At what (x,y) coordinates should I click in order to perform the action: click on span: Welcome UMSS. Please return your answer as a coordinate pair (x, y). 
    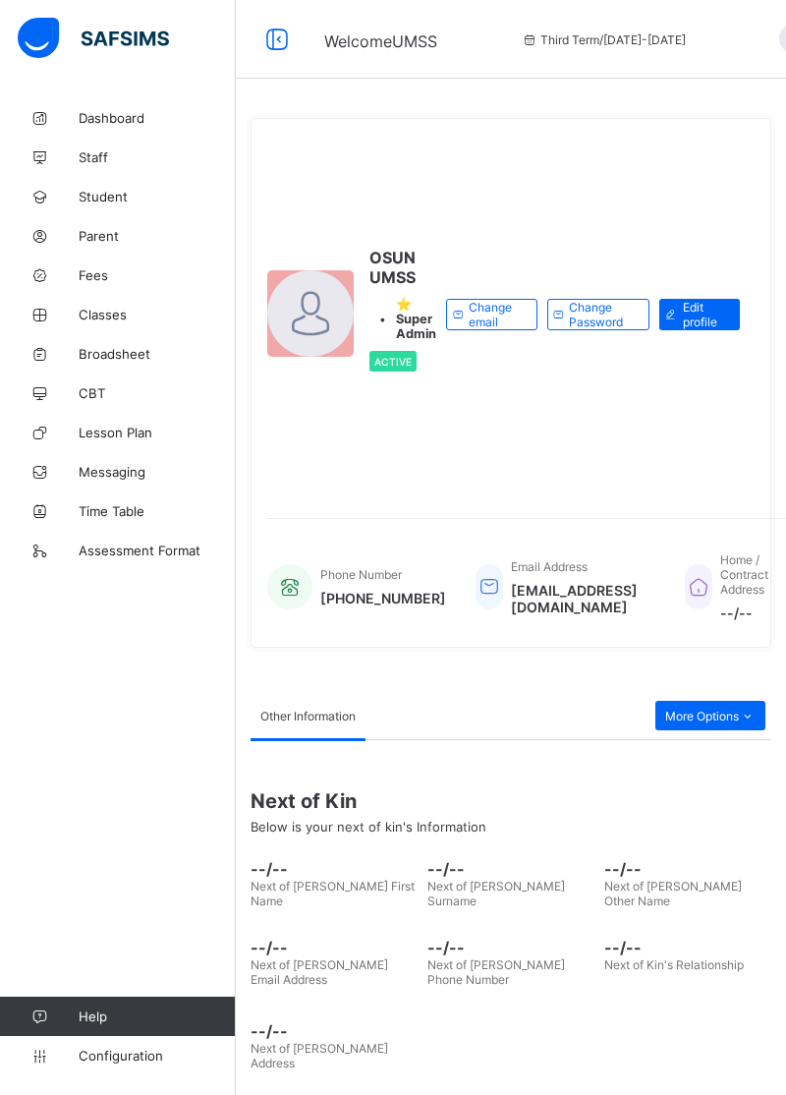
    Looking at the image, I should click on (380, 41).